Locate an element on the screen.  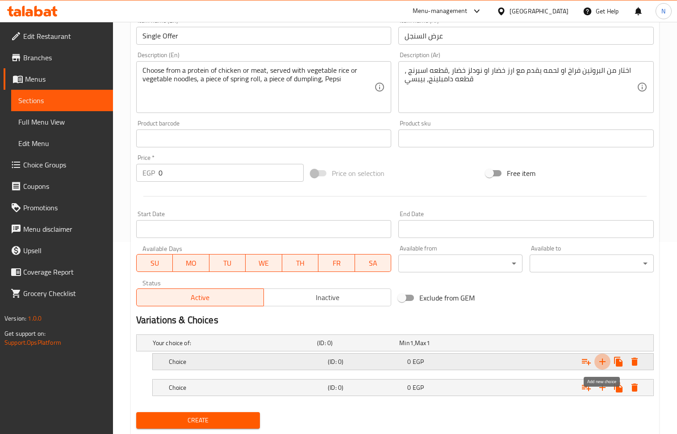
span: Max is located at coordinates (420, 343).